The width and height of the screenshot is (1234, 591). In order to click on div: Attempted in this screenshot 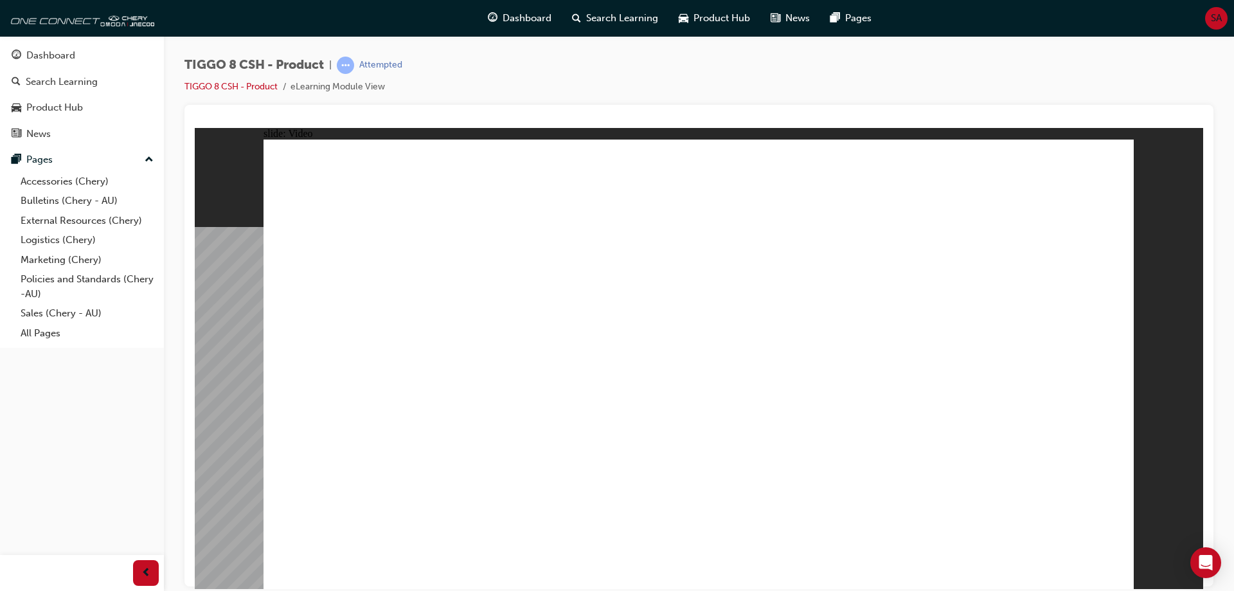, I will do `click(380, 65)`.